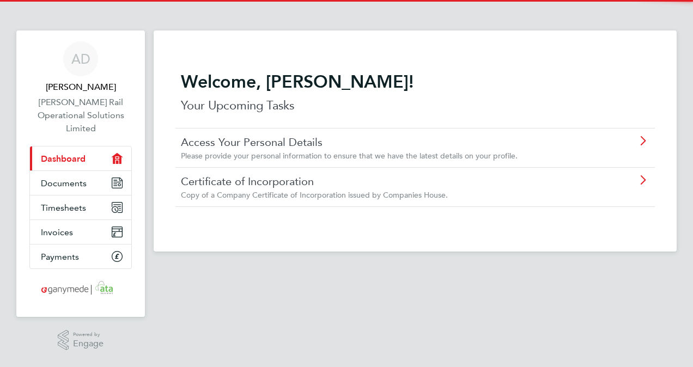 Image resolution: width=693 pixels, height=367 pixels. Describe the element at coordinates (63, 159) in the screenshot. I see `span: Dashboard` at that location.